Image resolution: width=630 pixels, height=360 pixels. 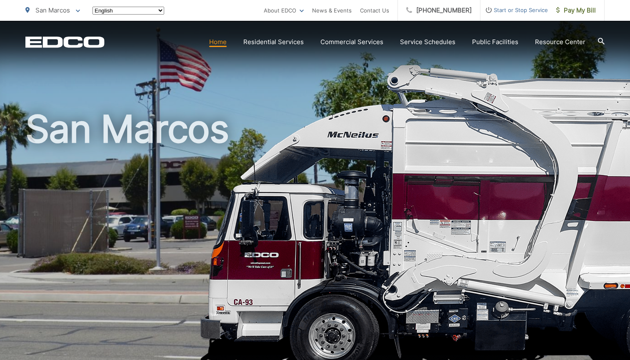 What do you see at coordinates (284, 10) in the screenshot?
I see `a: About EDCO` at bounding box center [284, 10].